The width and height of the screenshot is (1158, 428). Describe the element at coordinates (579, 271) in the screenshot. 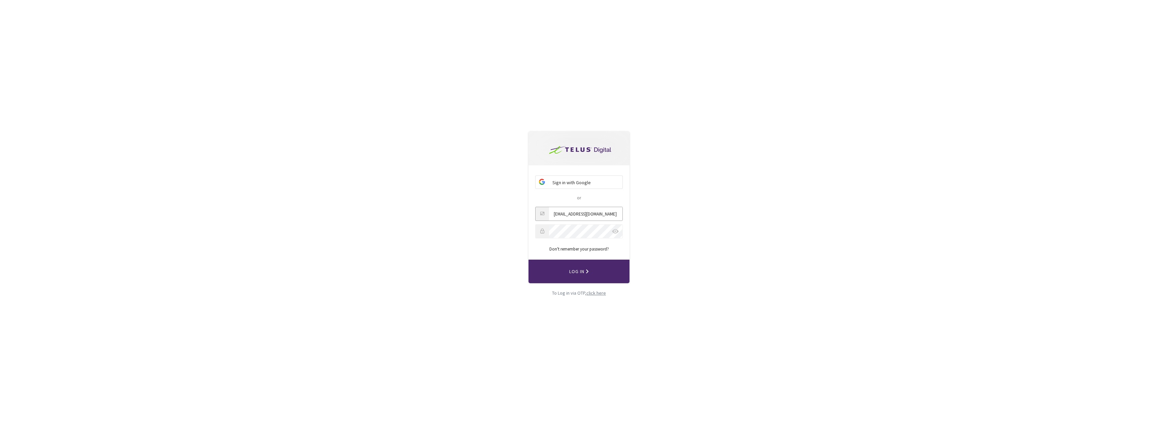

I see `button: Log In` at that location.